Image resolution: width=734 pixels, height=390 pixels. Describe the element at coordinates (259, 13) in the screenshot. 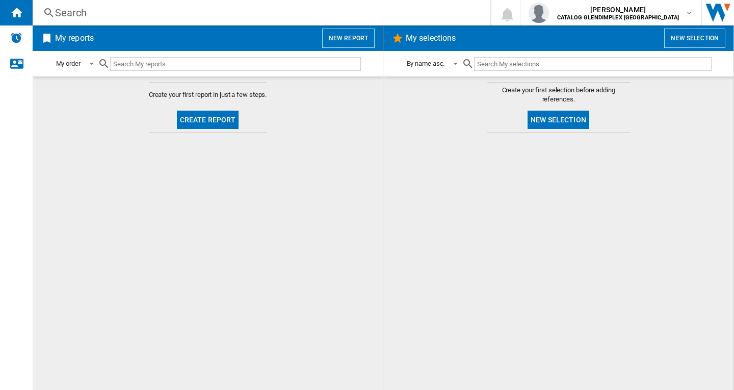

I see `div: Search` at that location.